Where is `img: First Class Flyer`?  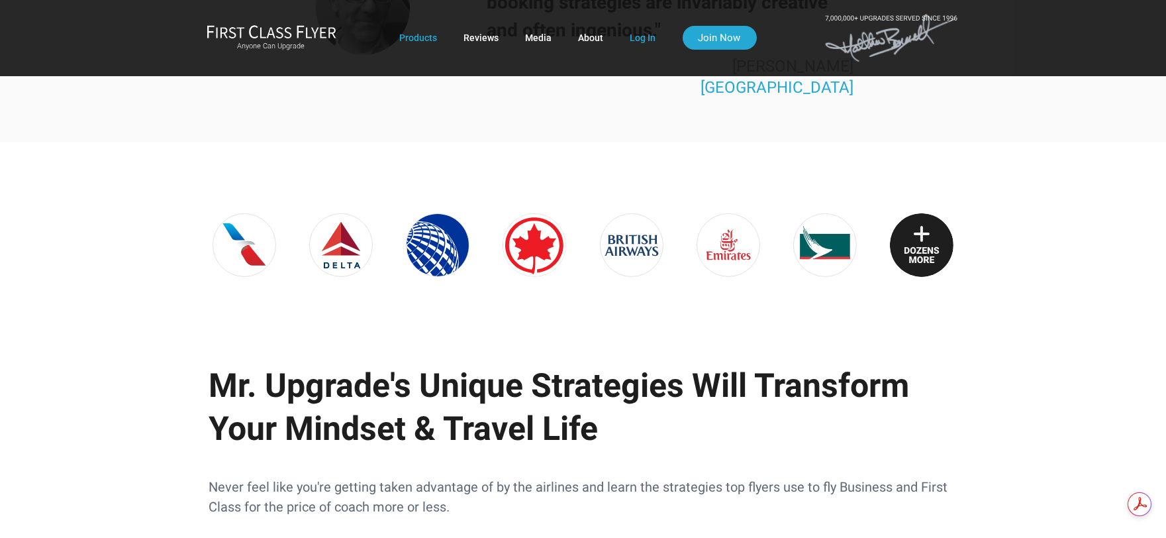 img: First Class Flyer is located at coordinates (272, 31).